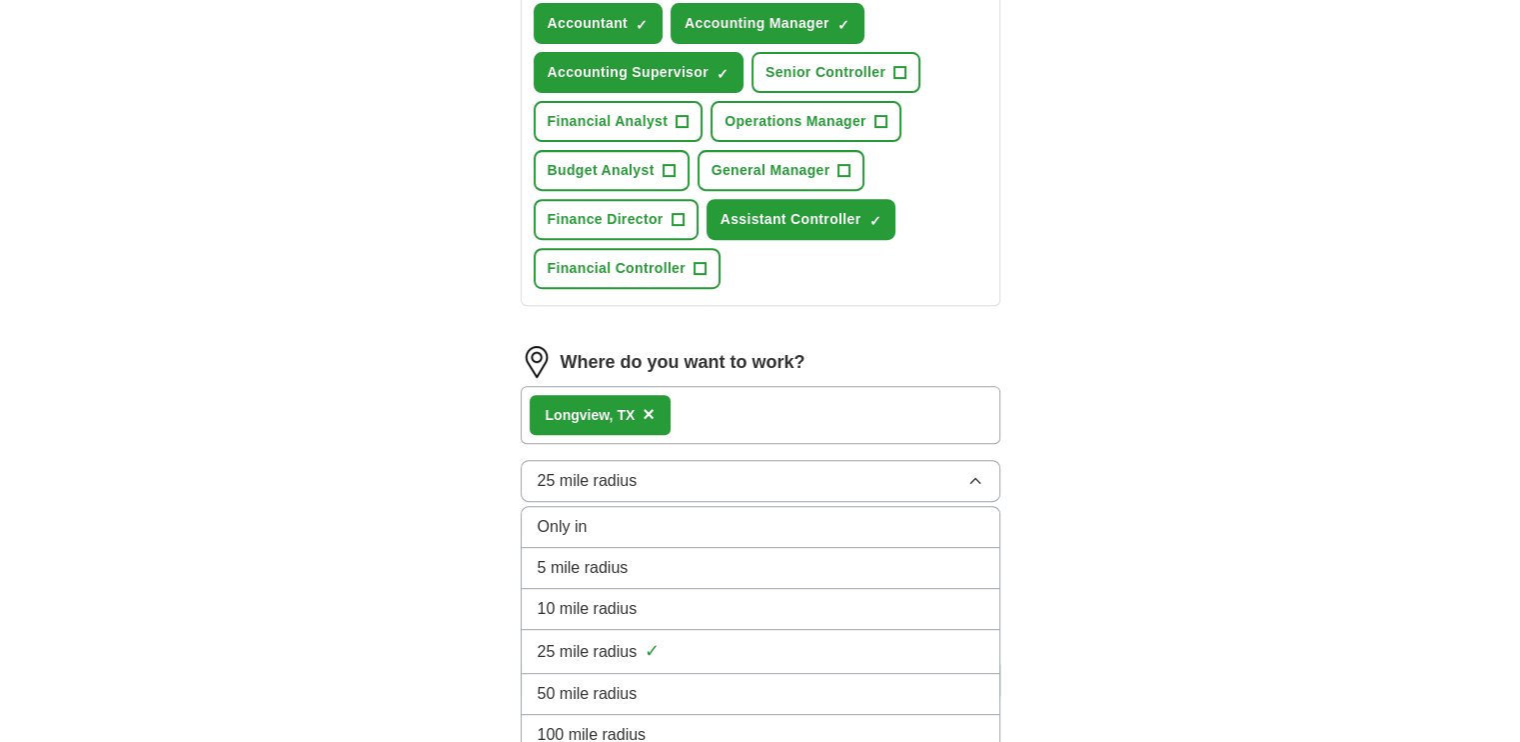 The width and height of the screenshot is (1520, 742). Describe the element at coordinates (583, 568) in the screenshot. I see `span: 5 mile radius` at that location.